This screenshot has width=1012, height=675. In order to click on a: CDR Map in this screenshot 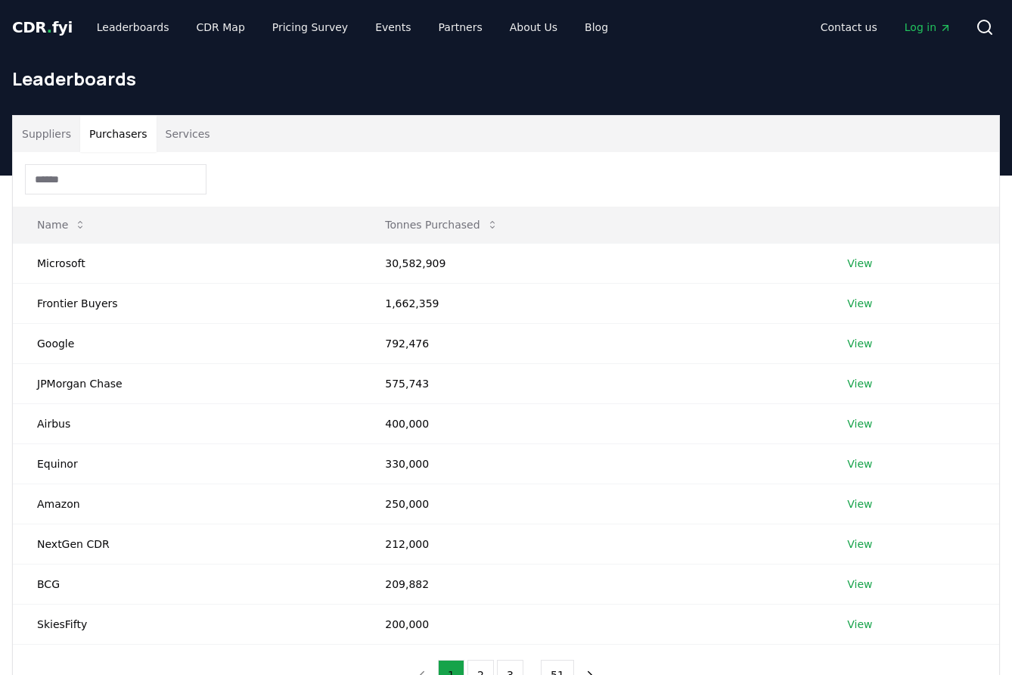, I will do `click(221, 27)`.